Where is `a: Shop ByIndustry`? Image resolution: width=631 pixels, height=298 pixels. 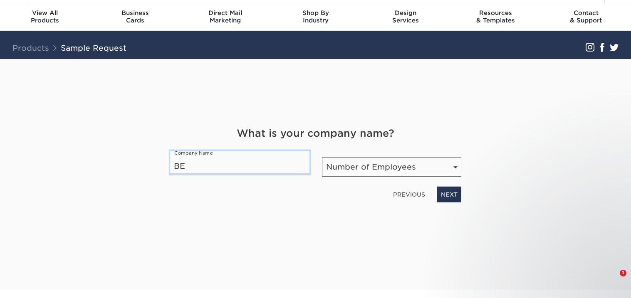 a: Shop ByIndustry is located at coordinates (315, 17).